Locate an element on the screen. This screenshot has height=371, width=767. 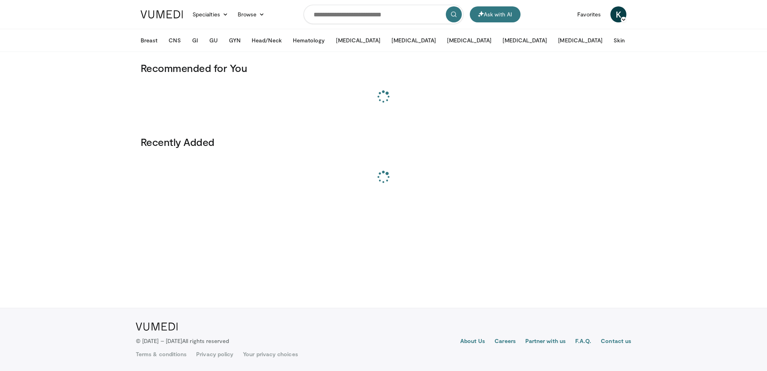
input: Search topics, interventions is located at coordinates (384, 14).